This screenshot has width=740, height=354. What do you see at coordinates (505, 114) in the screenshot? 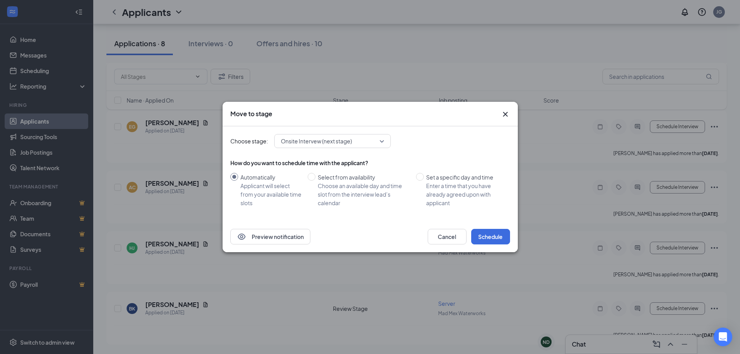
I see `svg: Cross` at bounding box center [505, 114].